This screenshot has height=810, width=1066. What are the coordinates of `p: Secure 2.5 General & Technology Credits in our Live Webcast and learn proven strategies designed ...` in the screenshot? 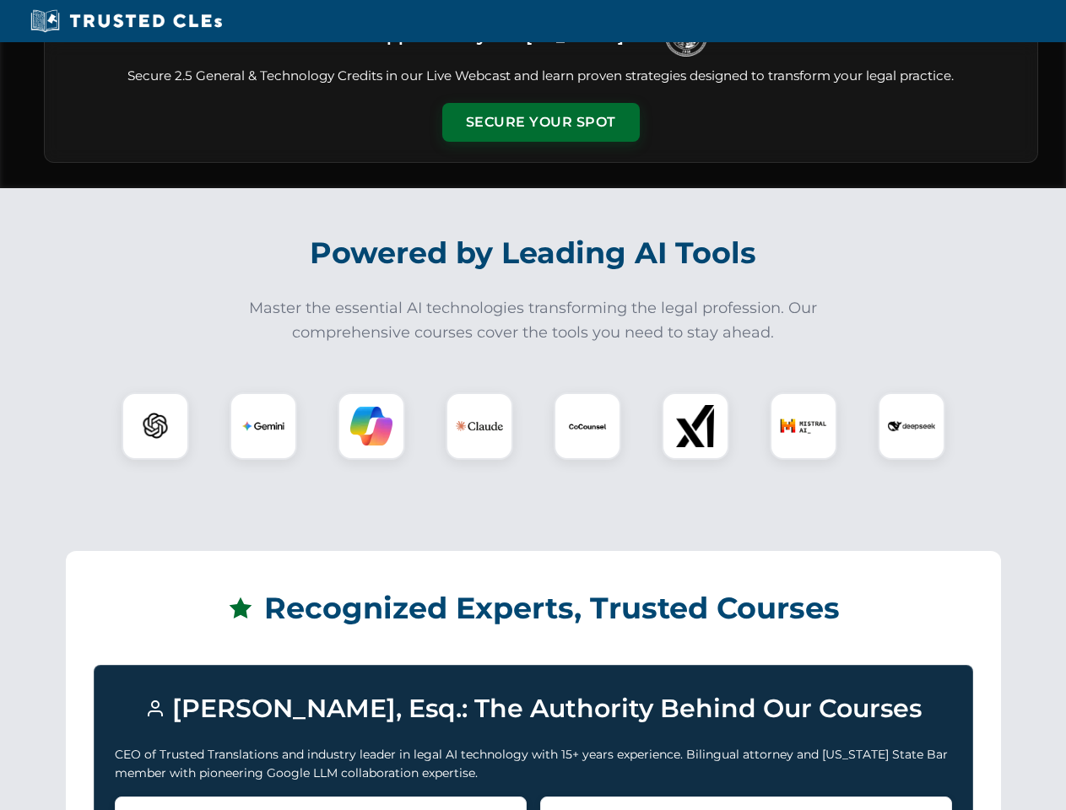 It's located at (541, 76).